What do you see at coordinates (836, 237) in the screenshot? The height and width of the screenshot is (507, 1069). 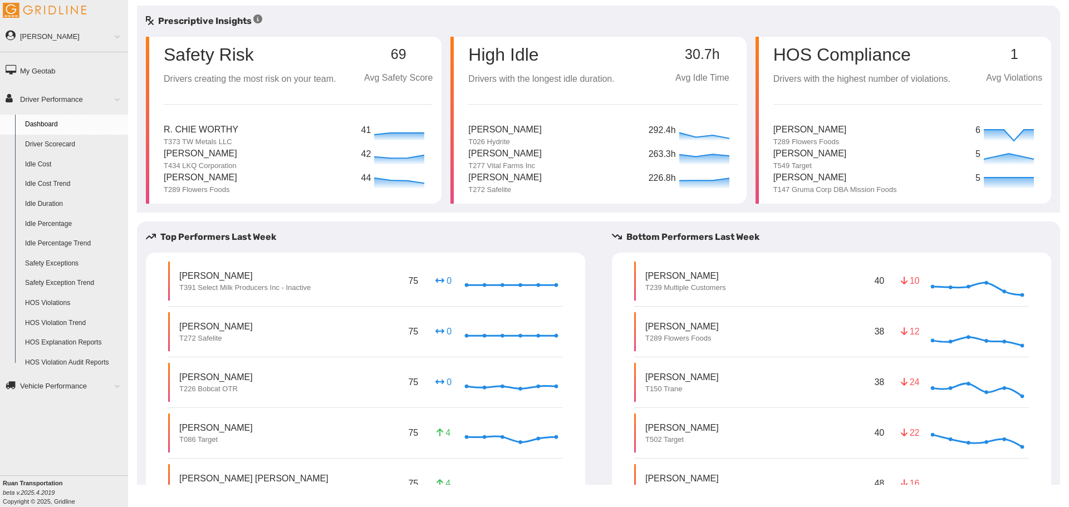 I see `h5: Bottom Performers Last Week` at bounding box center [836, 237].